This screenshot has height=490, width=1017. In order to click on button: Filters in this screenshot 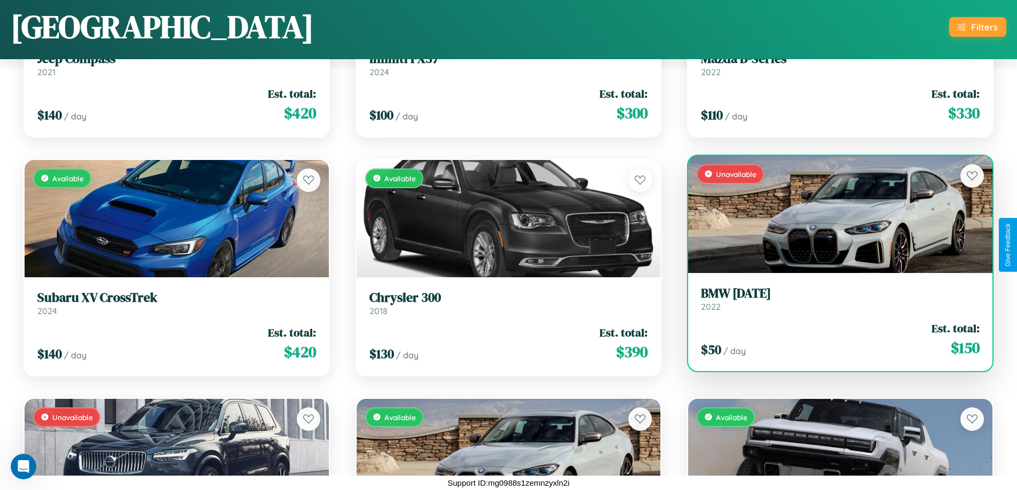, I will do `click(977, 27)`.